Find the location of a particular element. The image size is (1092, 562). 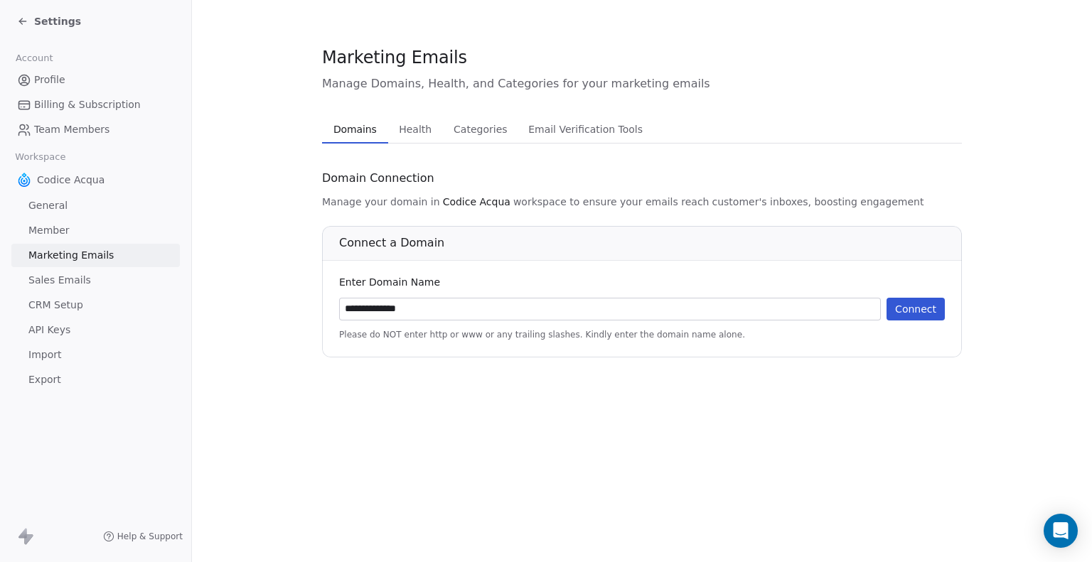

a: Help & Support is located at coordinates (143, 537).